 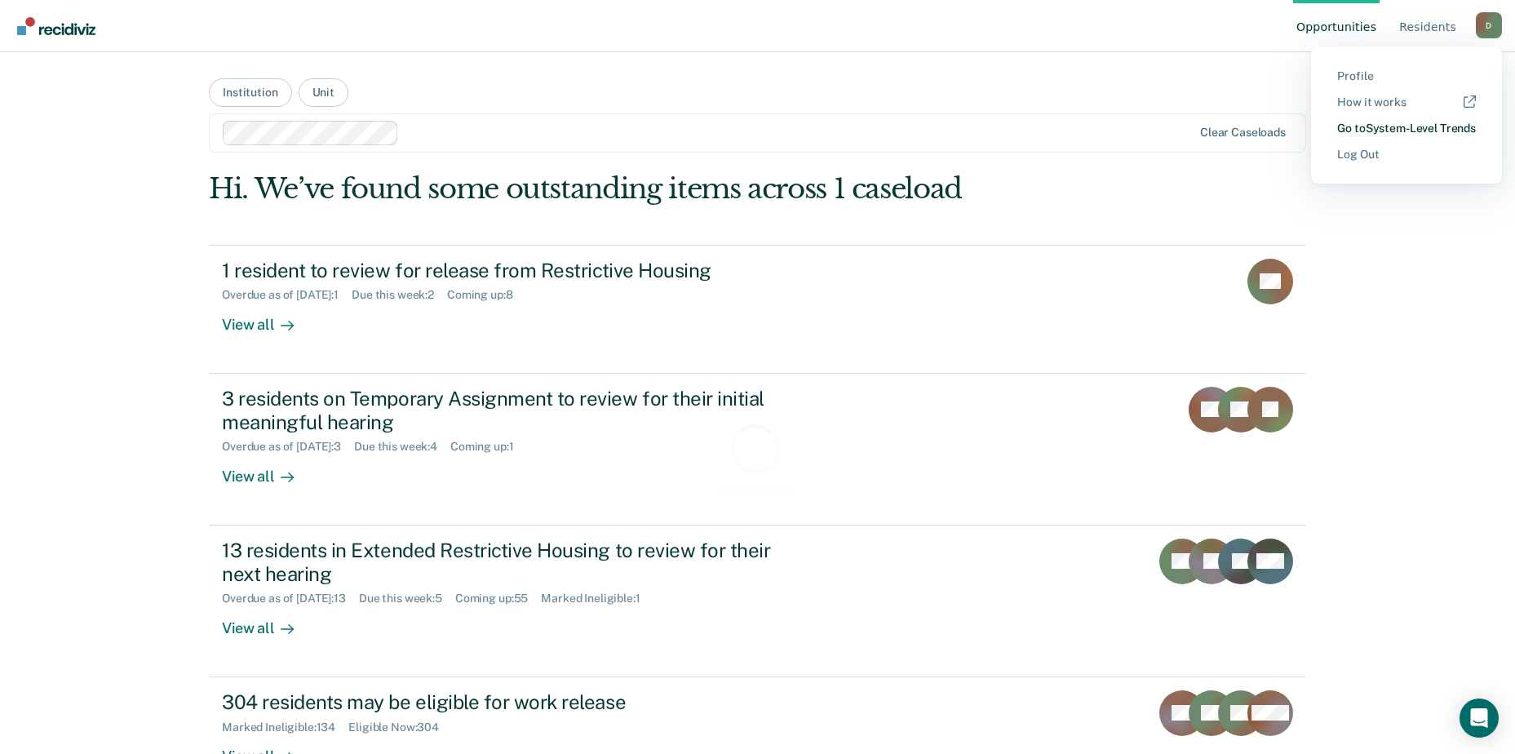 I want to click on div: Coming up : 8, so click(x=486, y=294).